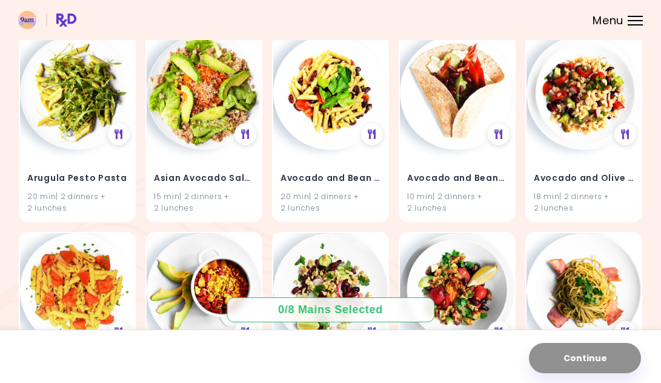 This screenshot has height=383, width=661. Describe the element at coordinates (47, 20) in the screenshot. I see `img: RxDiet` at that location.